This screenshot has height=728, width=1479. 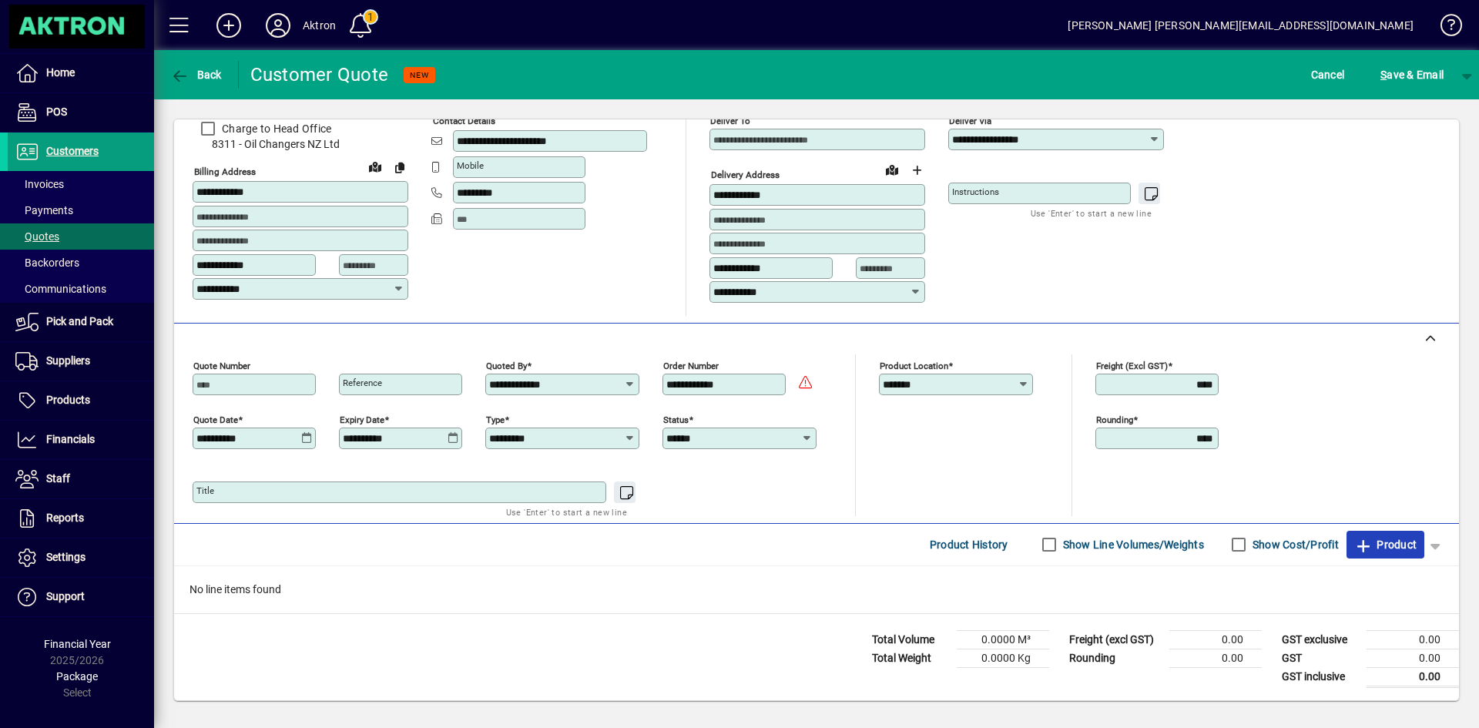 I want to click on mat-label: Deliver To, so click(x=730, y=121).